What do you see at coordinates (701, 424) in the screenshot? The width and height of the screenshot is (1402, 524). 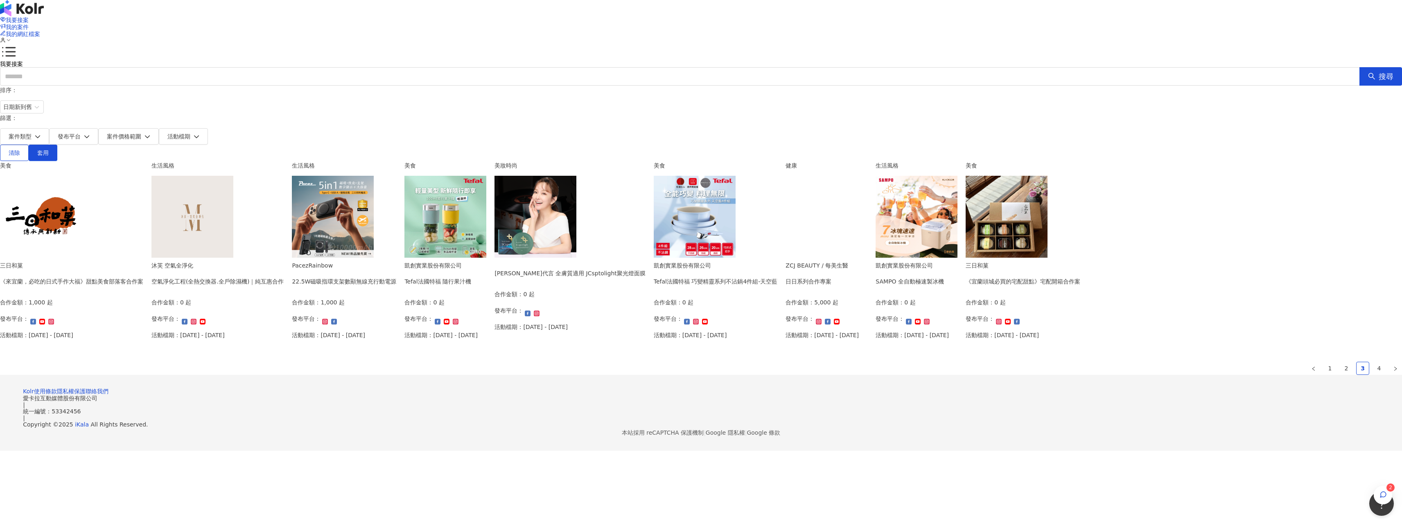 I see `div: Copyright © 2025 All Rights Reserved.` at bounding box center [701, 424].